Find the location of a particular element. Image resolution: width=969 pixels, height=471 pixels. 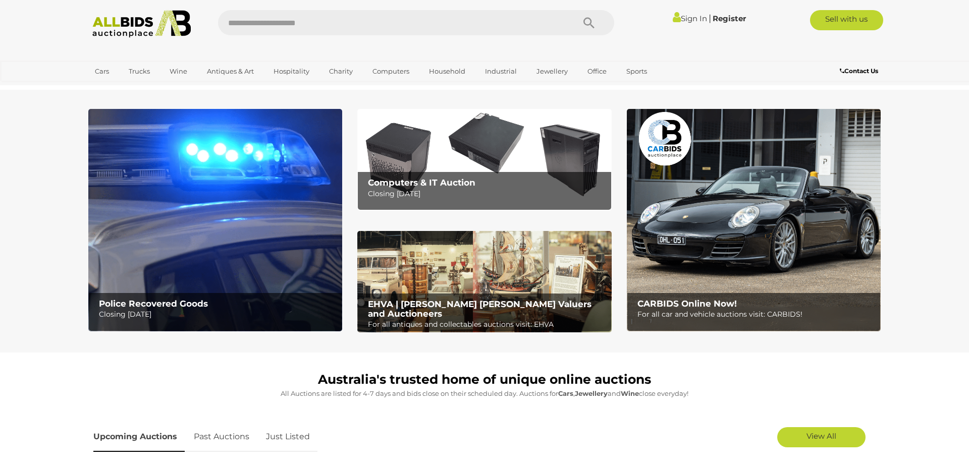

a: Jewellery is located at coordinates (552, 71).